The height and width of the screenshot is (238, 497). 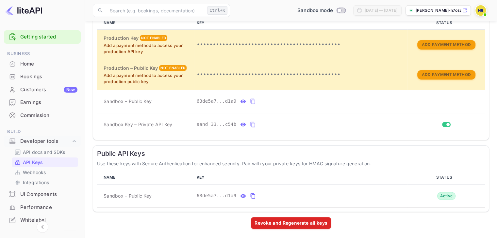 What do you see at coordinates (24, 10) in the screenshot?
I see `img: LiteAPI logo` at bounding box center [24, 10].